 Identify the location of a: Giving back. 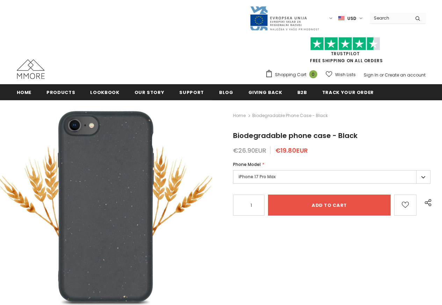
(265, 92).